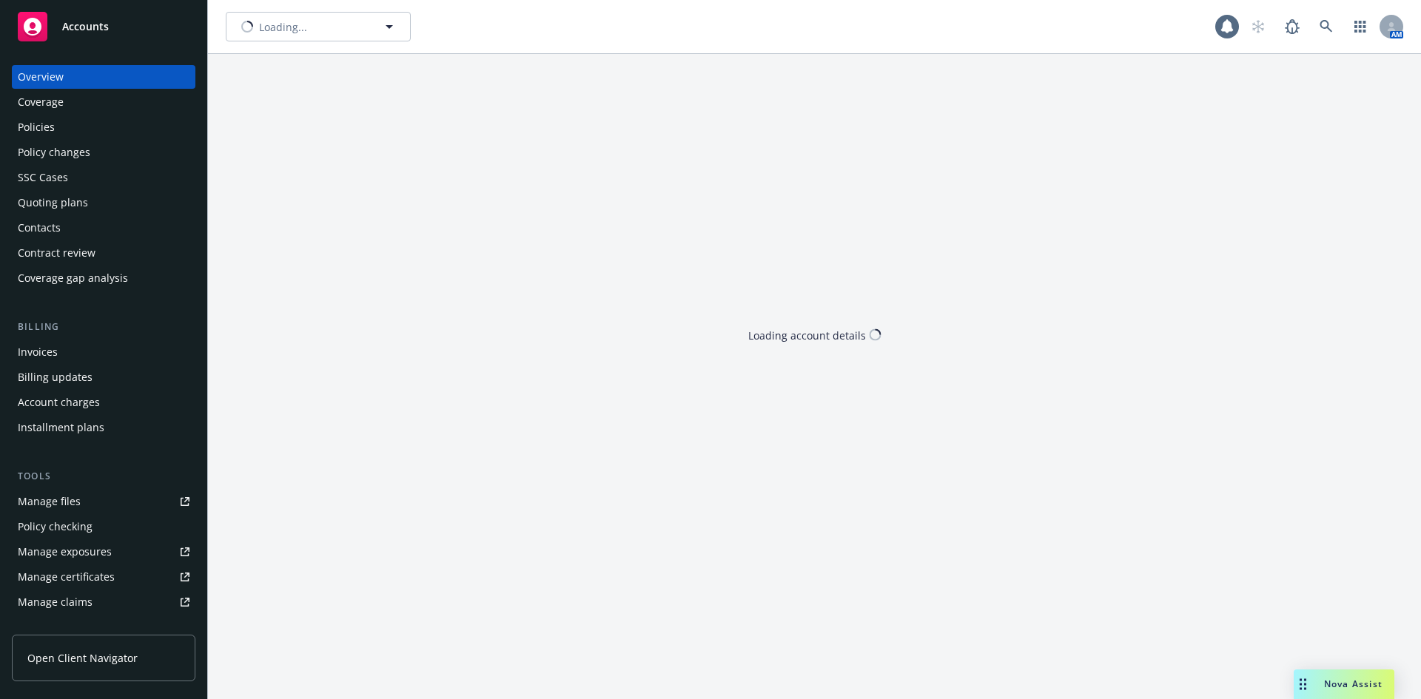  I want to click on div: SSC Cases, so click(43, 178).